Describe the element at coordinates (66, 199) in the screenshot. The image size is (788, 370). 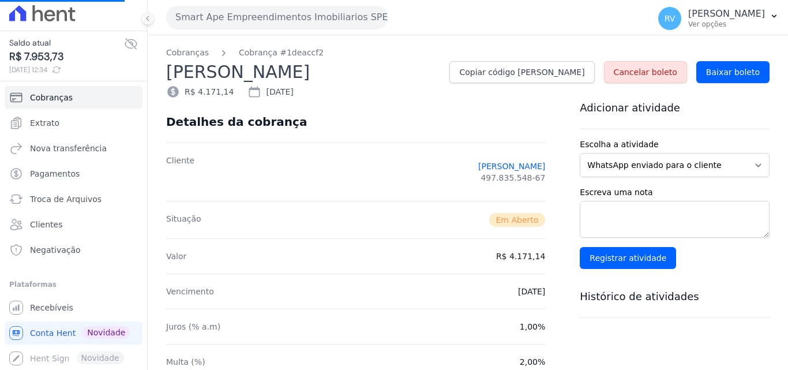
I see `span: Troca de Arquivos` at that location.